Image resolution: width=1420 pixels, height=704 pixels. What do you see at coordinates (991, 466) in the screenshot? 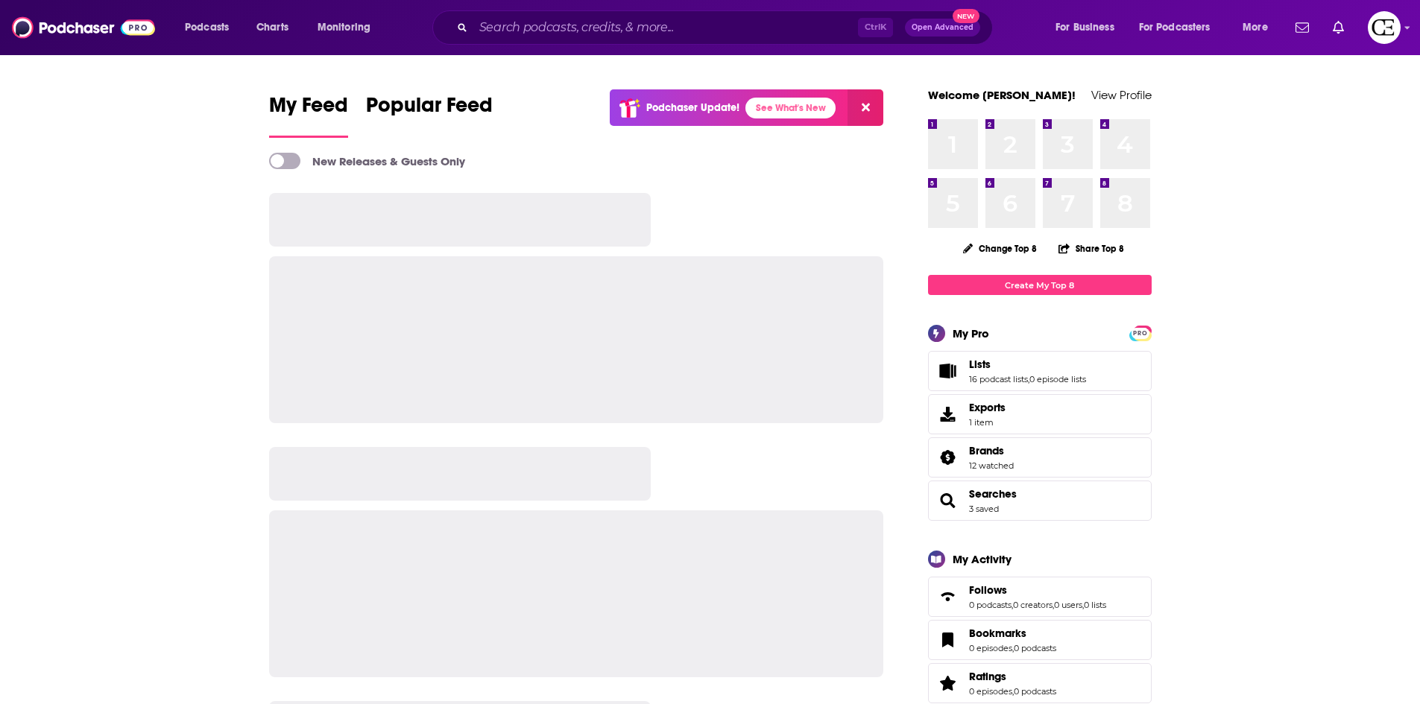
I see `a: 12 watched` at bounding box center [991, 466].